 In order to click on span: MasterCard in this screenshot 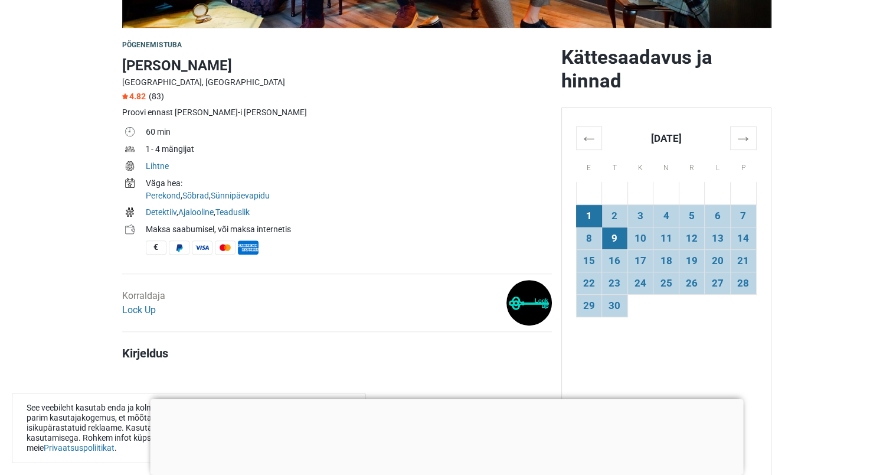, I will do `click(225, 247)`.